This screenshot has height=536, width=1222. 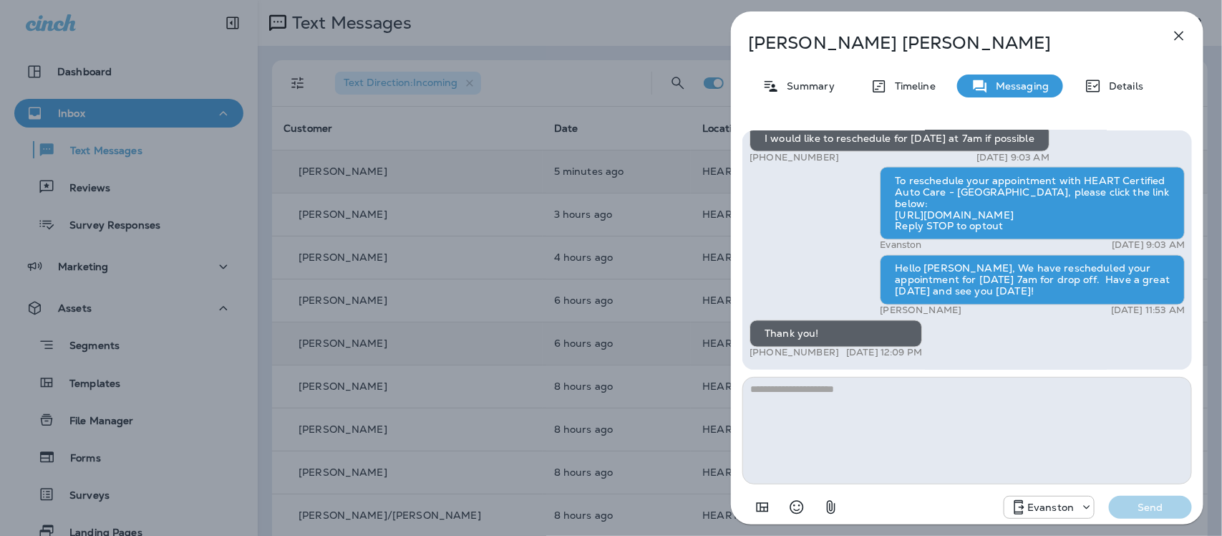 I want to click on p: Messaging, so click(x=1019, y=86).